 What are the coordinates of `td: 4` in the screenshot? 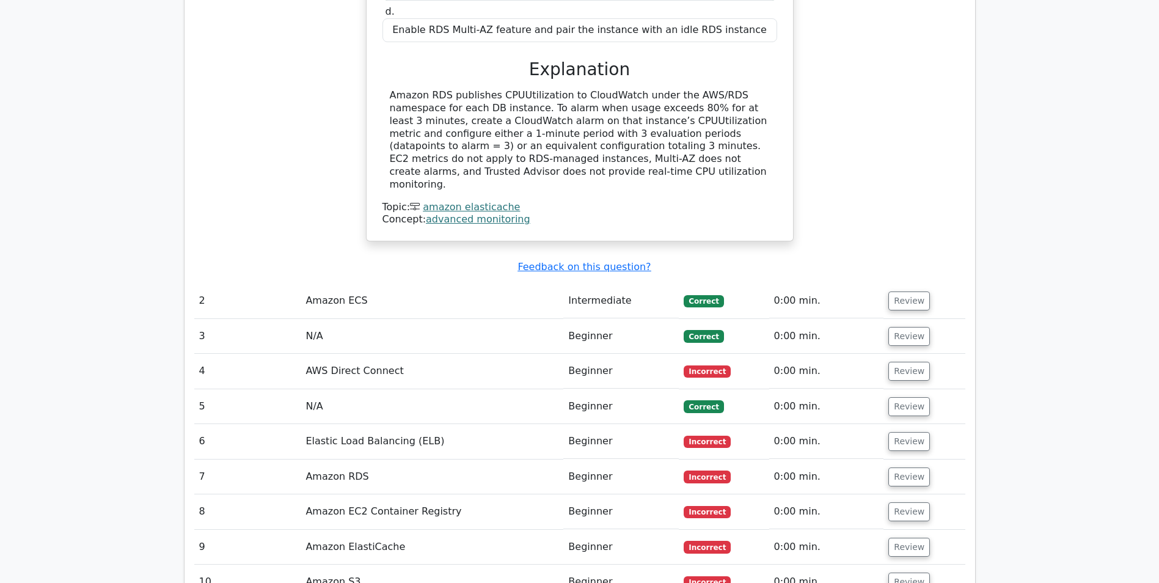 It's located at (247, 371).